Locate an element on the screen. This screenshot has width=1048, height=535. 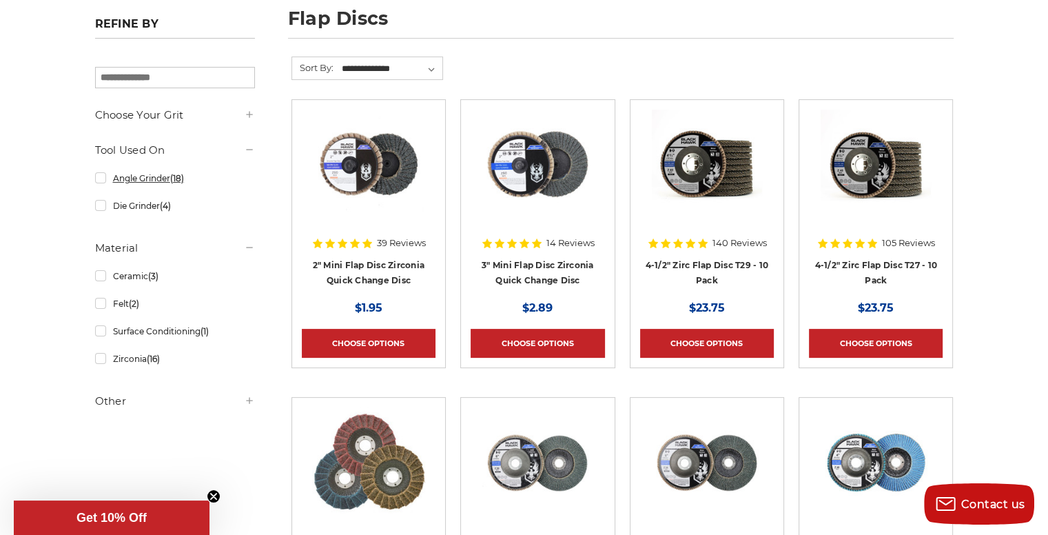
a: Felt is located at coordinates (175, 303).